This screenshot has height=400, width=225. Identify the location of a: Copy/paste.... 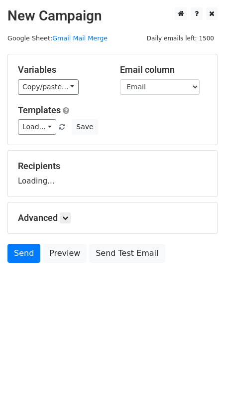
(48, 87).